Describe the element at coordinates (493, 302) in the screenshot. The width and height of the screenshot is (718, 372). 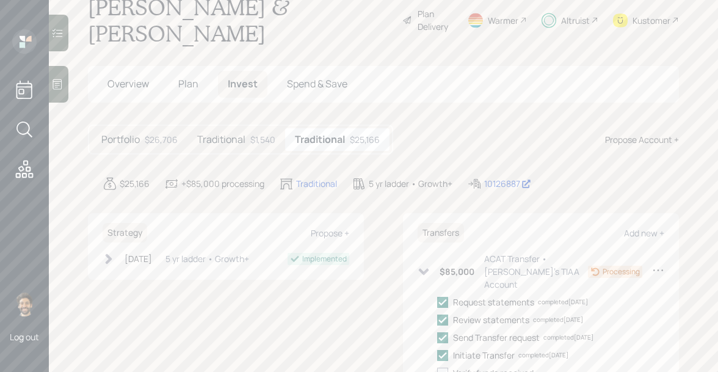
I see `div: Request statements` at that location.